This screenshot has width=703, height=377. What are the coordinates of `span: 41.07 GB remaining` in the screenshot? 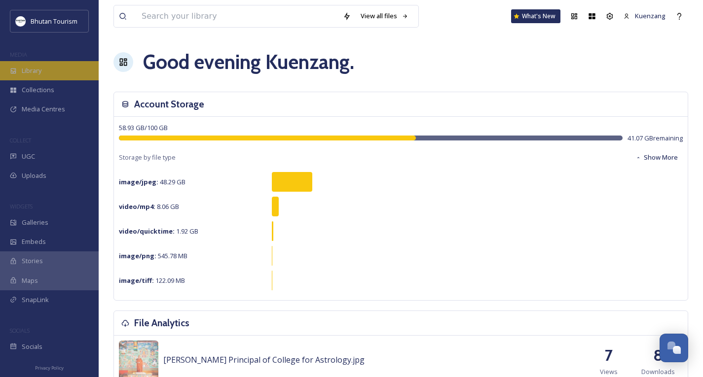 It's located at (655, 138).